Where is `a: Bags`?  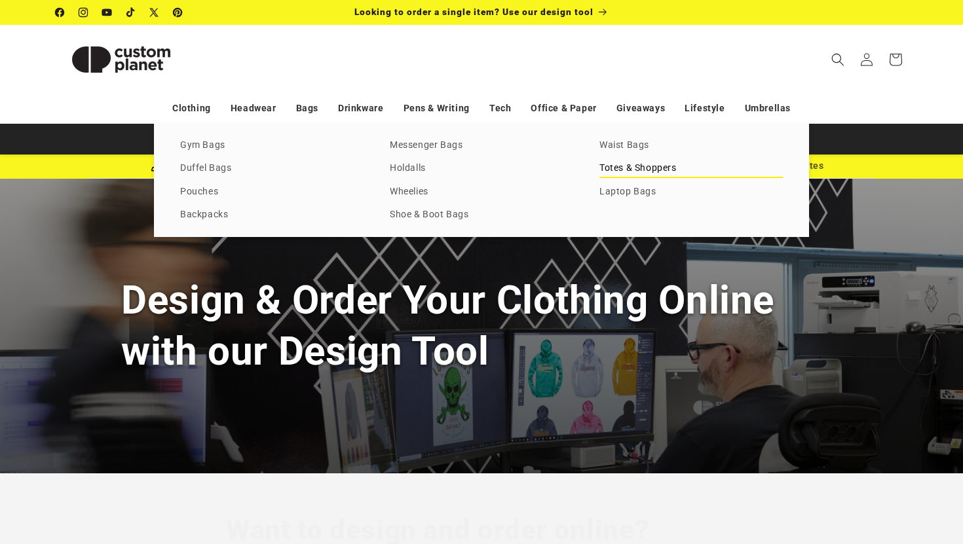 a: Bags is located at coordinates (307, 108).